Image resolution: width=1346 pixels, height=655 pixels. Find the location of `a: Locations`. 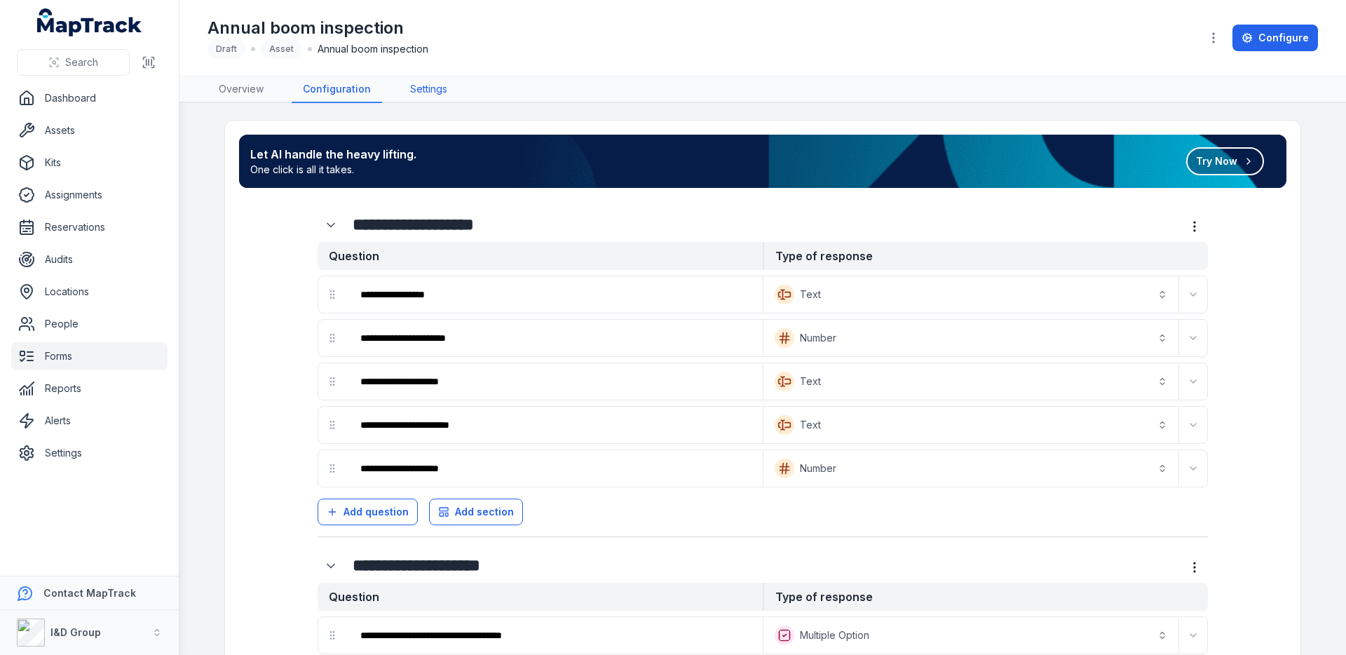

a: Locations is located at coordinates (89, 292).